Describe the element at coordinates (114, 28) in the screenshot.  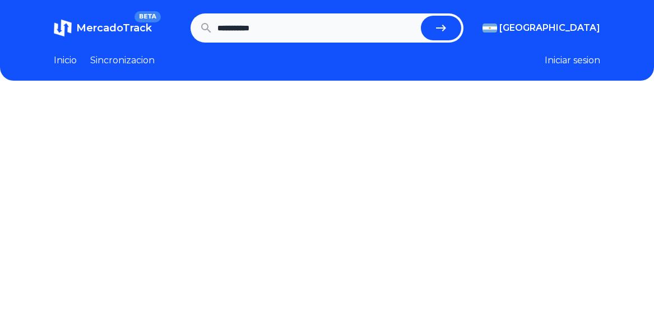
I see `span: MercadoTrack` at that location.